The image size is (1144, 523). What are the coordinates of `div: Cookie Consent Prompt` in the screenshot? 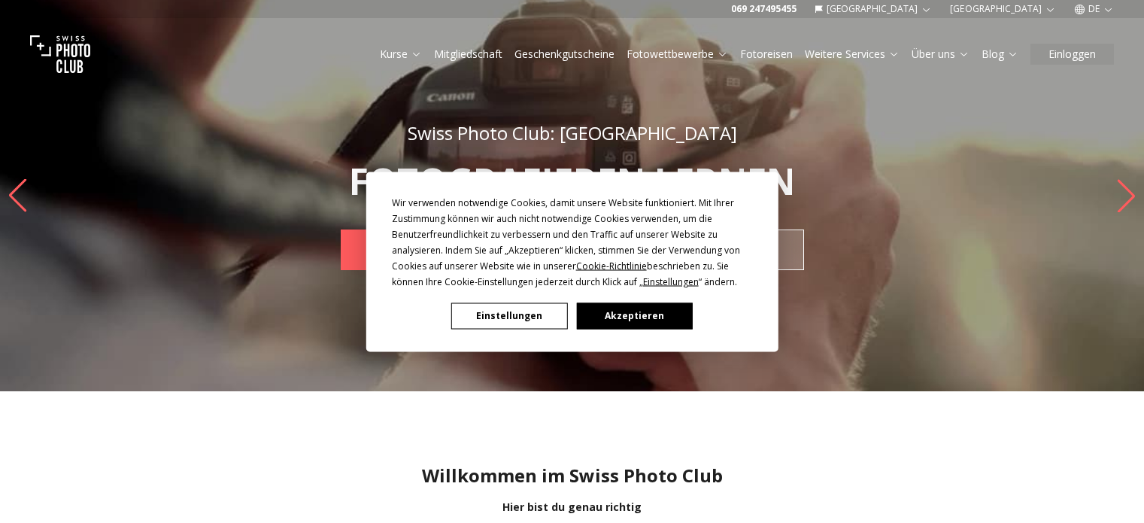 It's located at (572, 261).